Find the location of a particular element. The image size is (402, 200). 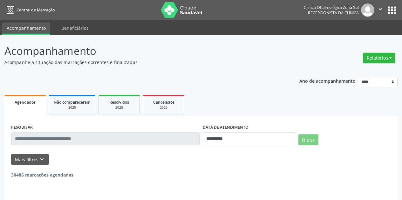

a: Acompanhamento is located at coordinates (26, 29).